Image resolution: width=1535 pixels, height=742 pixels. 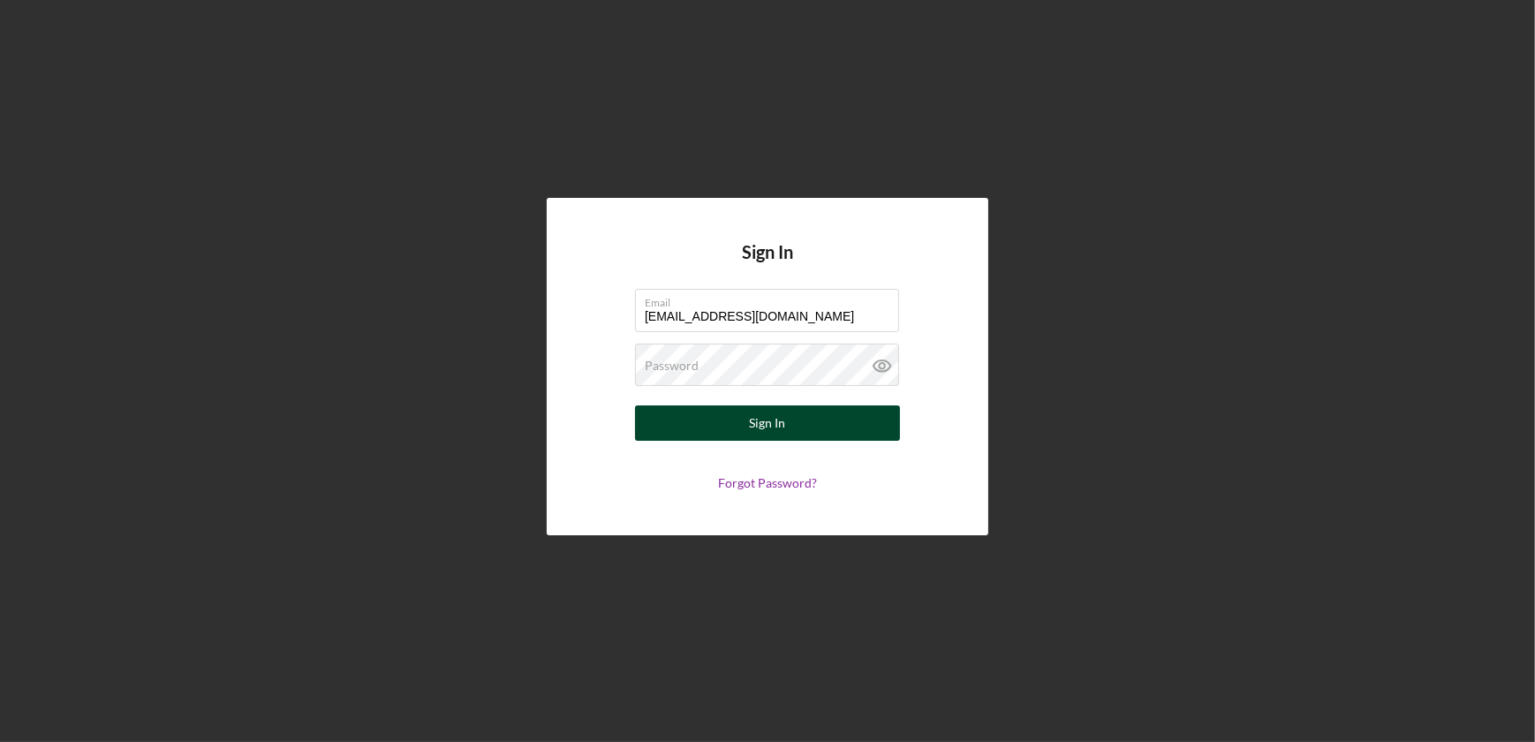 I want to click on a: Forgot Password?, so click(x=767, y=482).